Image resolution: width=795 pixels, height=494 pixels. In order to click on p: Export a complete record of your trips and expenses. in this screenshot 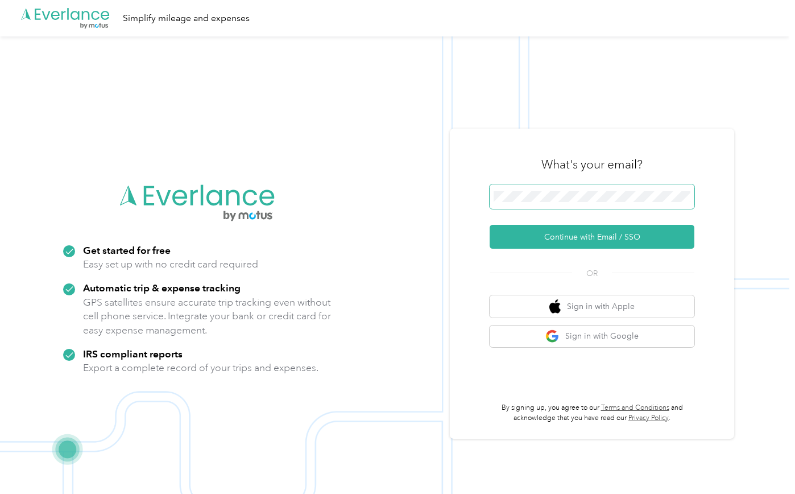, I will do `click(201, 367)`.